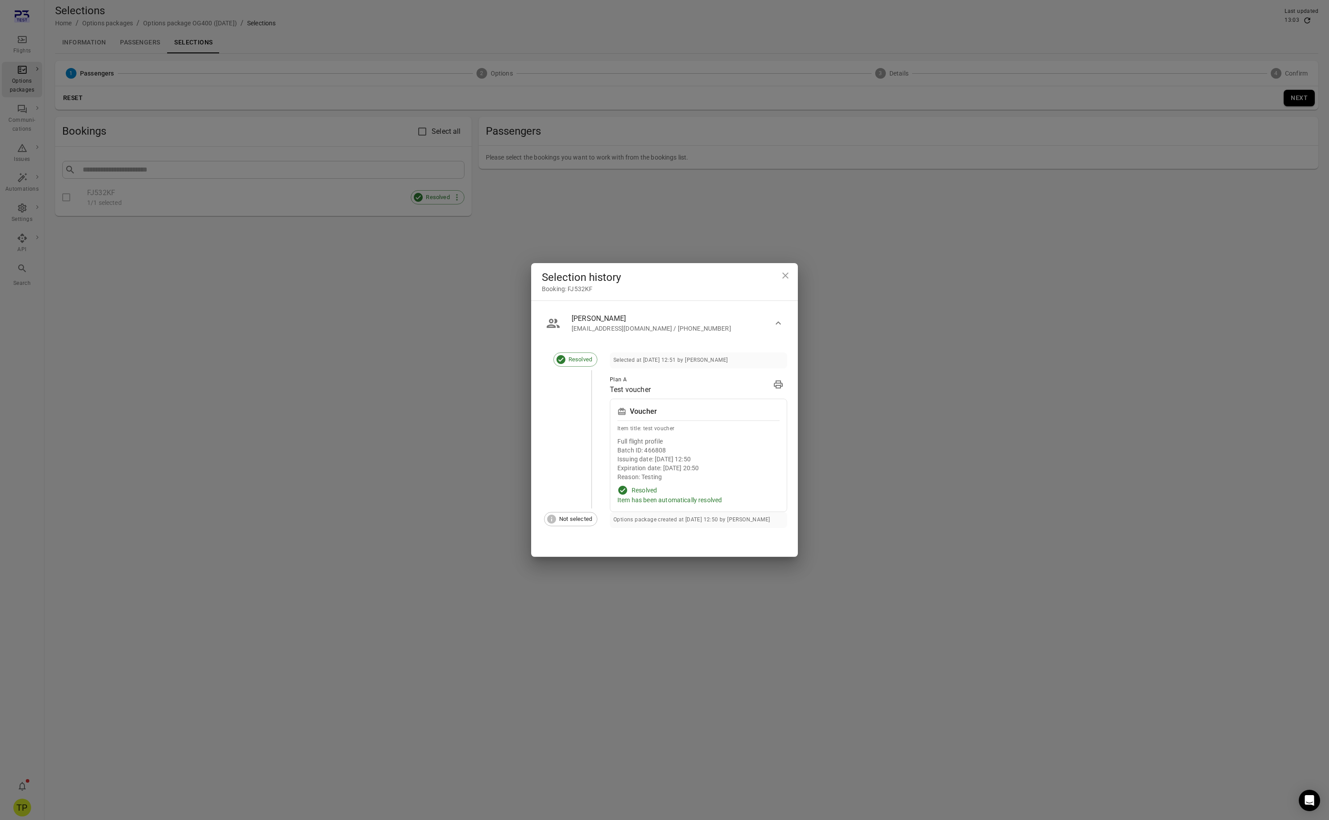 Image resolution: width=1329 pixels, height=820 pixels. What do you see at coordinates (778, 385) in the screenshot?
I see `span: Print all Selected and Resolved Items` at bounding box center [778, 385].